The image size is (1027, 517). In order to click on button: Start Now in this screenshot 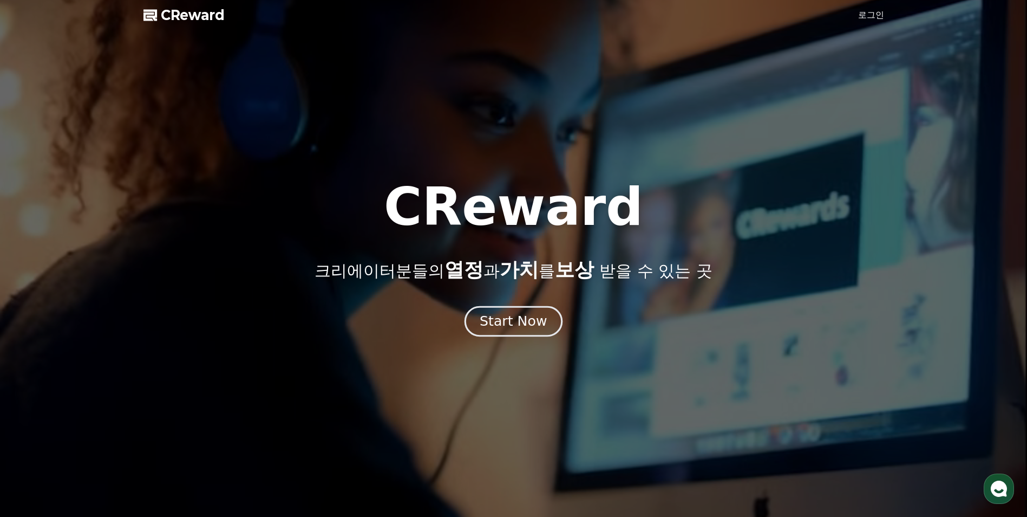, I will do `click(513, 321)`.